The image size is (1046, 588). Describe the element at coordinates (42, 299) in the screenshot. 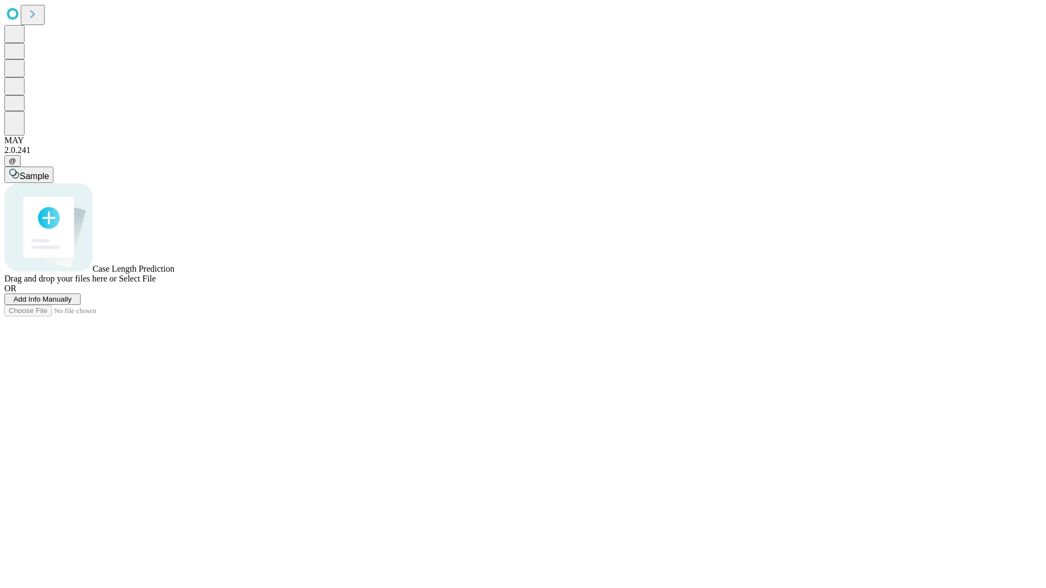

I see `button: Add Info Manually` at that location.